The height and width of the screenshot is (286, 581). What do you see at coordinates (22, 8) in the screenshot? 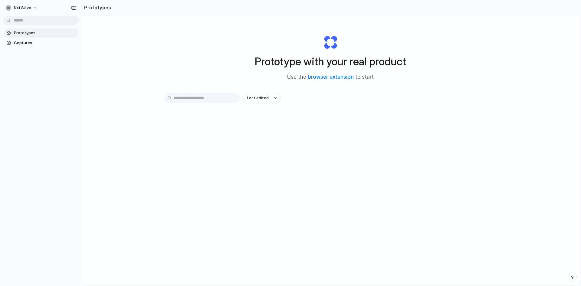
I see `button: NxtWave` at bounding box center [22, 8].